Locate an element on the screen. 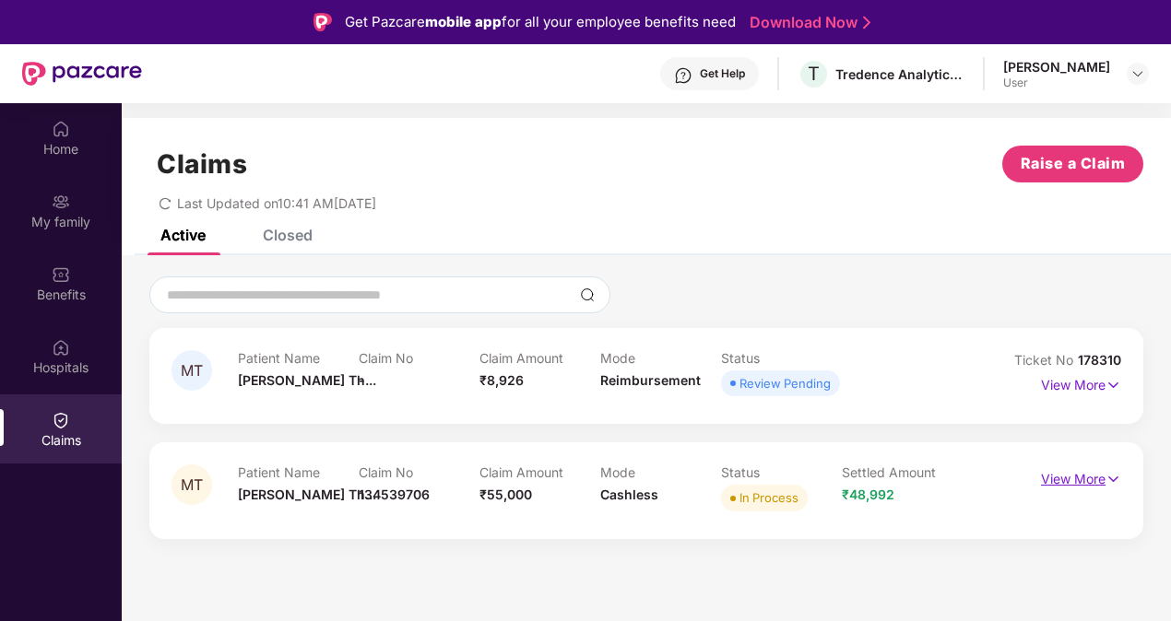 The image size is (1171, 621). div: In Process is located at coordinates (769, 498).